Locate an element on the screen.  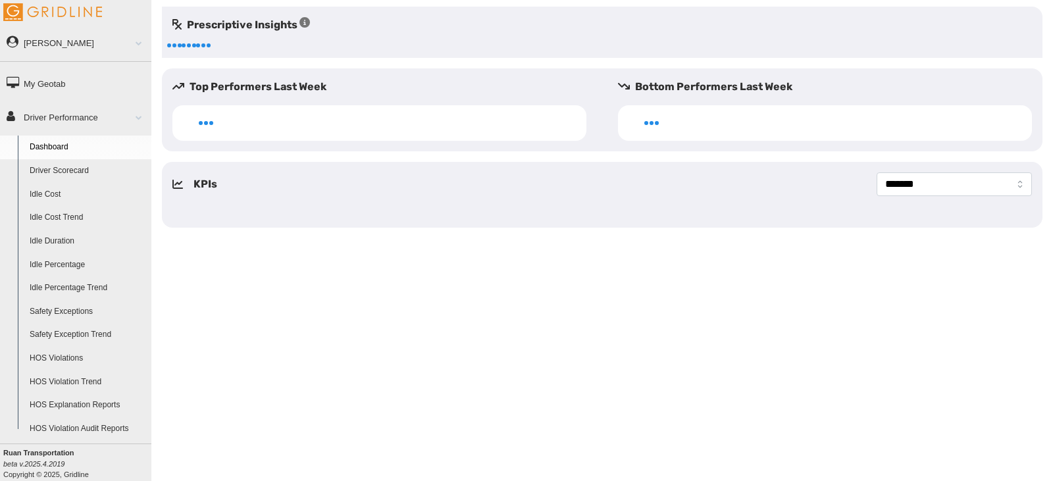
a: Safety Exception Trend is located at coordinates (88, 335).